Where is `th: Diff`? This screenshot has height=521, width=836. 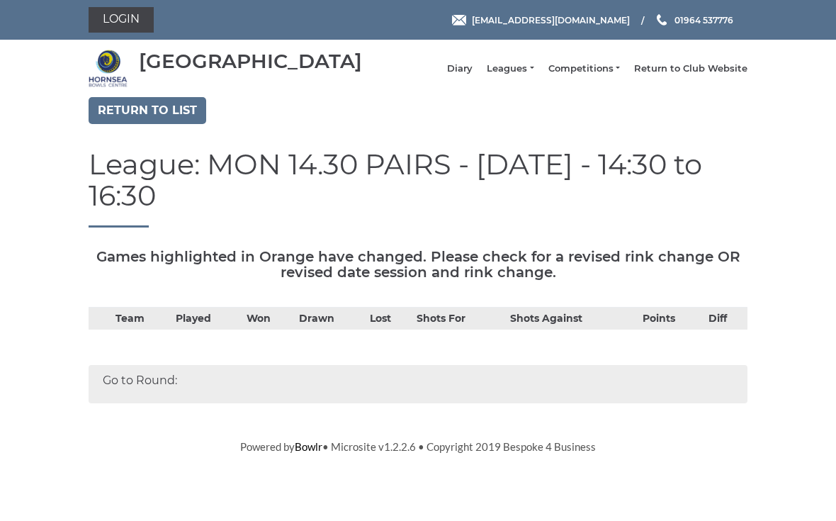
th: Diff is located at coordinates (727, 319).